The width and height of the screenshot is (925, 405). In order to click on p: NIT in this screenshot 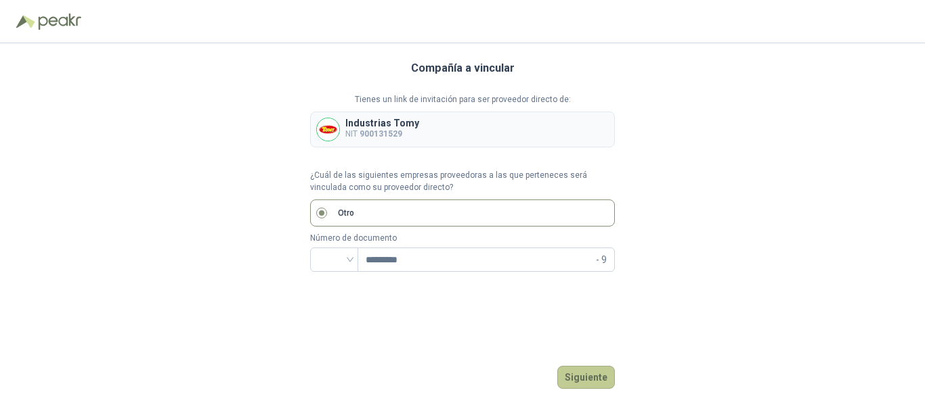, I will do `click(382, 134)`.